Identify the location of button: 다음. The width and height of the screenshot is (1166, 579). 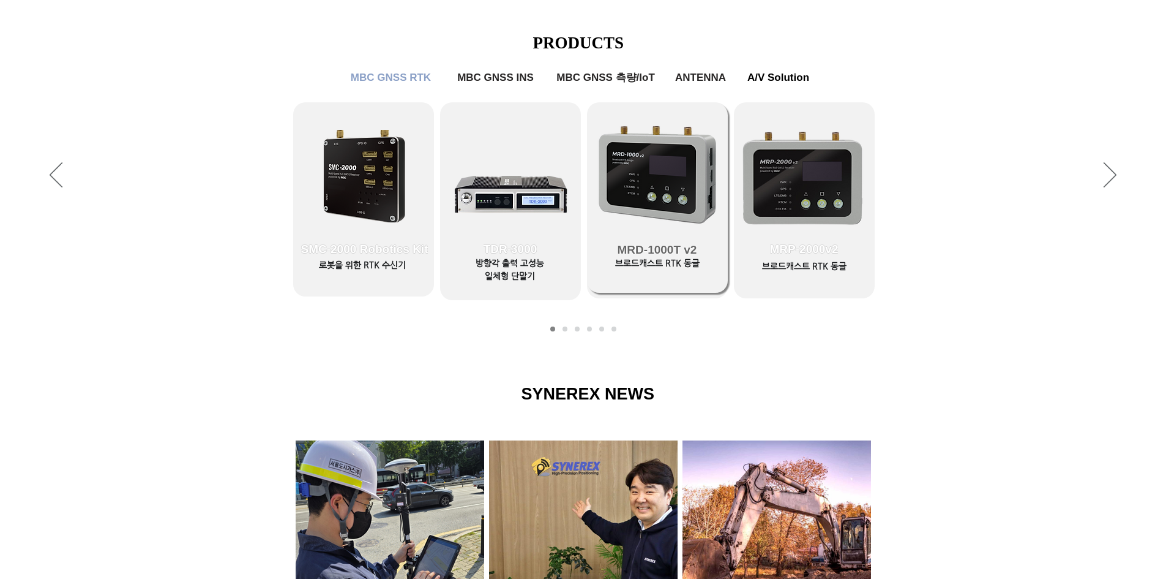
(1110, 176).